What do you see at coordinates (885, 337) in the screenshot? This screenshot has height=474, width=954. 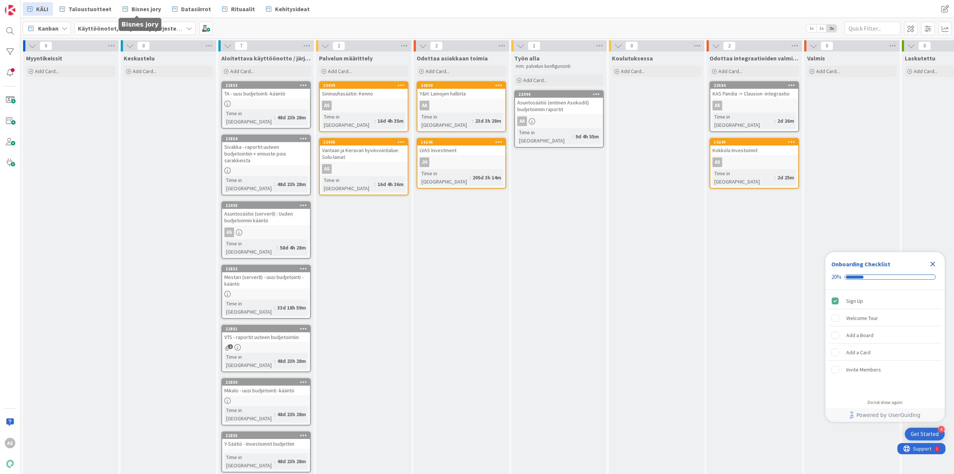 I see `div: Checklist Container` at bounding box center [885, 337].